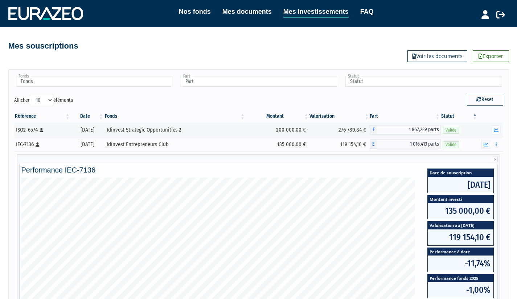 The width and height of the screenshot is (517, 299). Describe the element at coordinates (461, 290) in the screenshot. I see `span: -1,00%` at that location.